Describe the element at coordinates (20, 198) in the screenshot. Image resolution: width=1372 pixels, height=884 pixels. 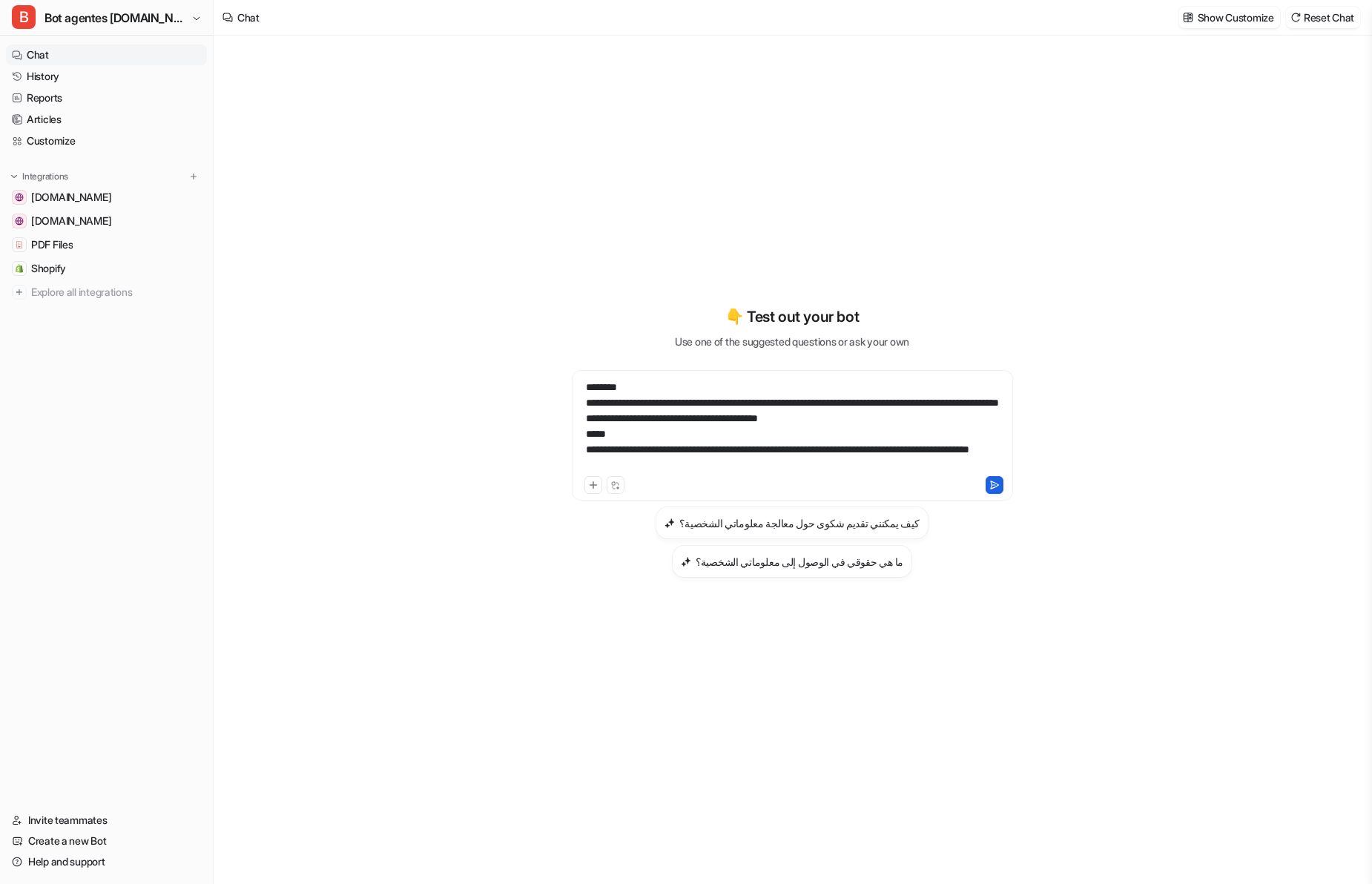
I see `img: handwashbasin.com` at that location.